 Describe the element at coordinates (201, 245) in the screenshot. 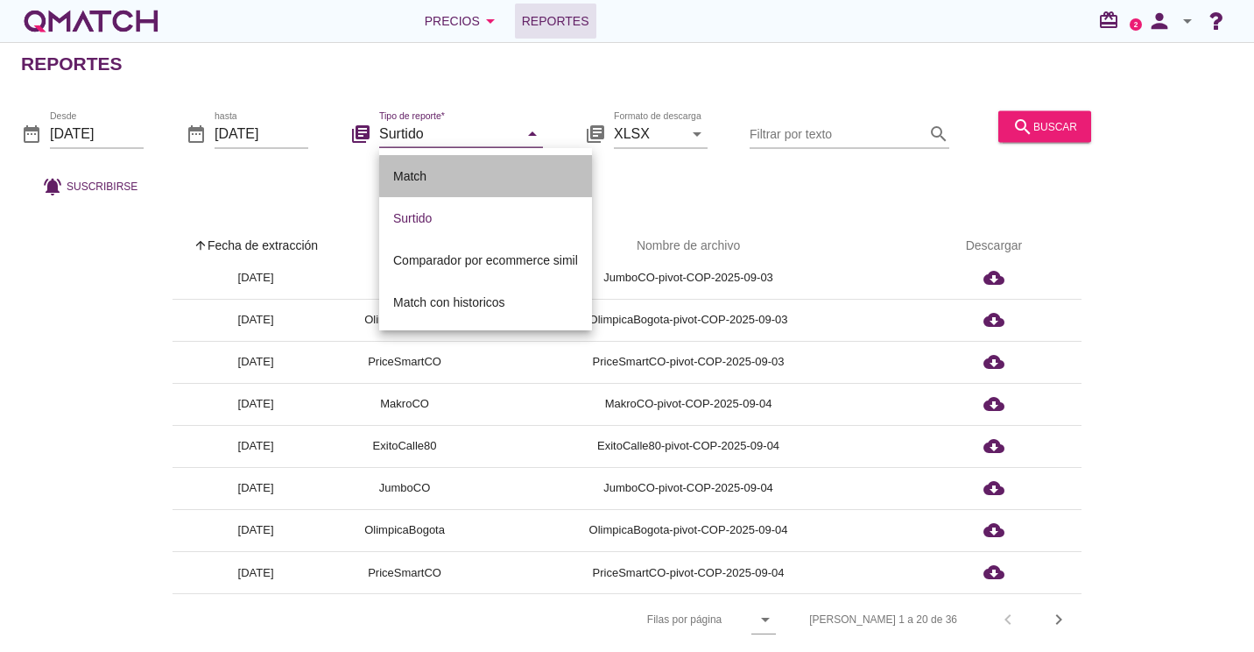

I see `i: arrow_upward` at that location.